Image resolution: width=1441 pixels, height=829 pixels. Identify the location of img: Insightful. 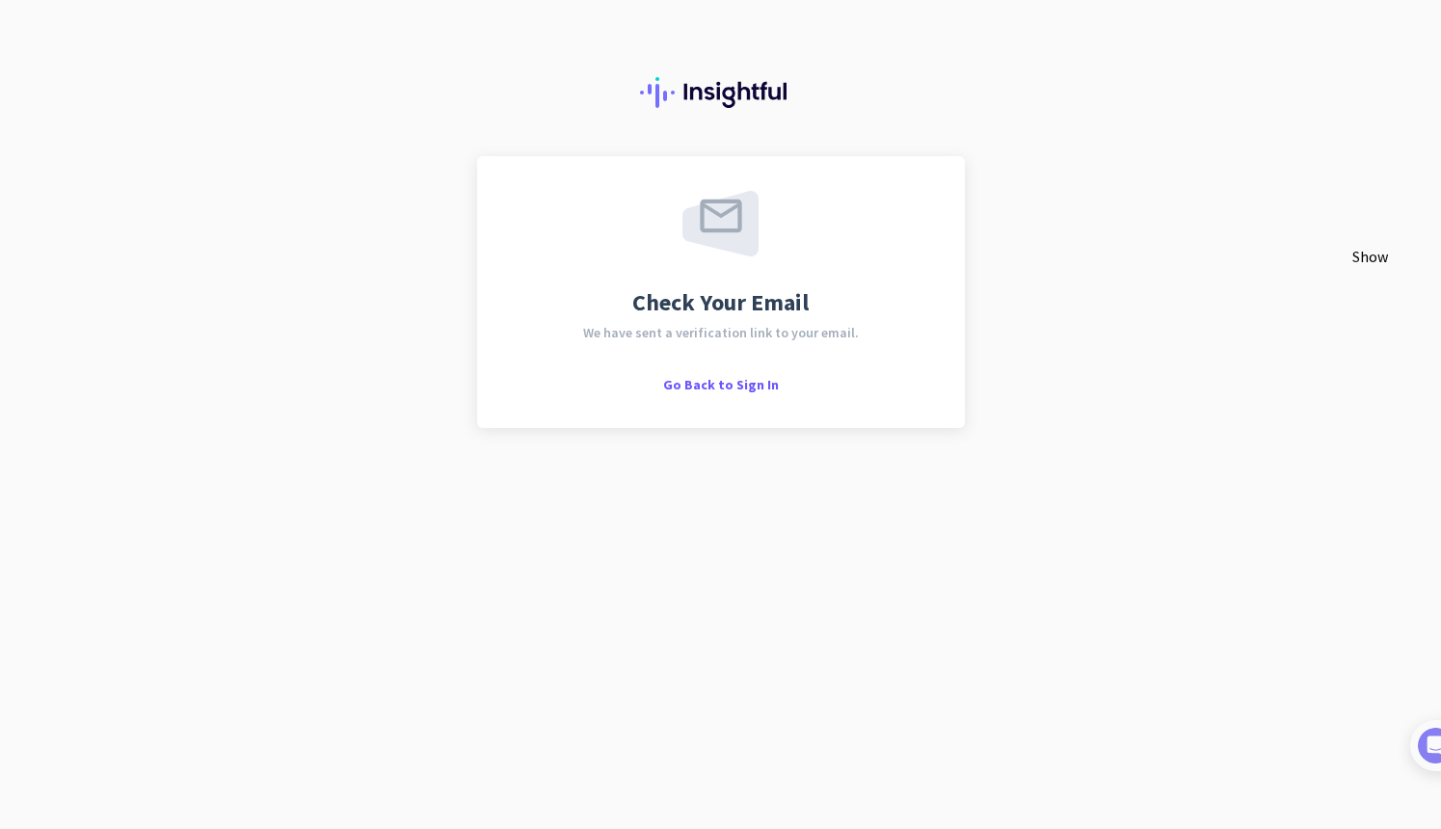
(721, 93).